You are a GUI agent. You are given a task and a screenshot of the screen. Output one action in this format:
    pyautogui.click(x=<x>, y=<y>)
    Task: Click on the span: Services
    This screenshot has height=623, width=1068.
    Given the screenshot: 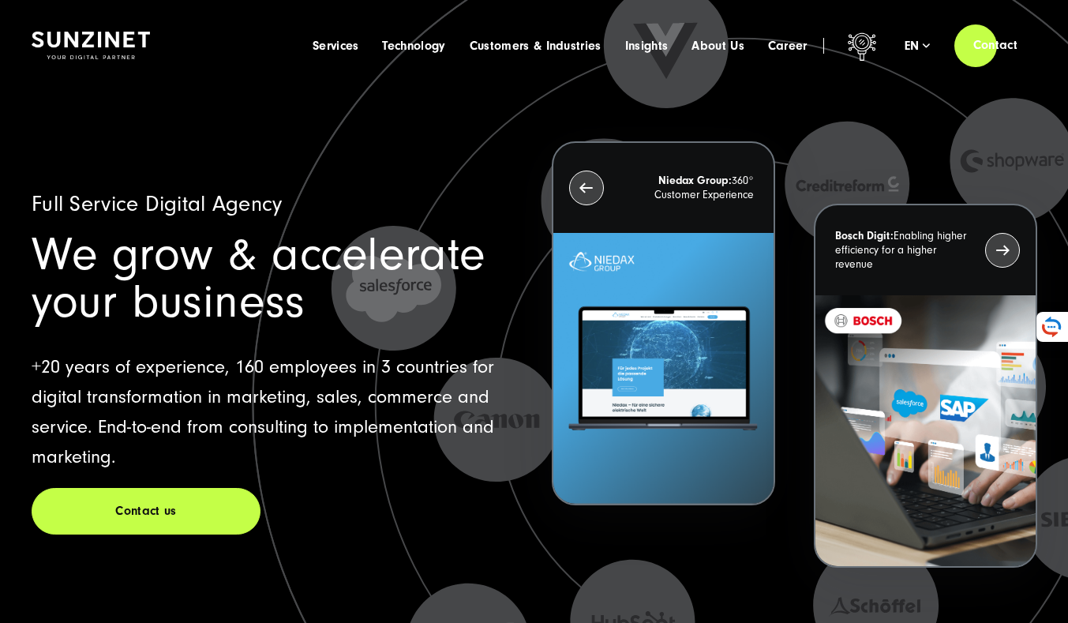 What is the action you would take?
    pyautogui.click(x=336, y=46)
    